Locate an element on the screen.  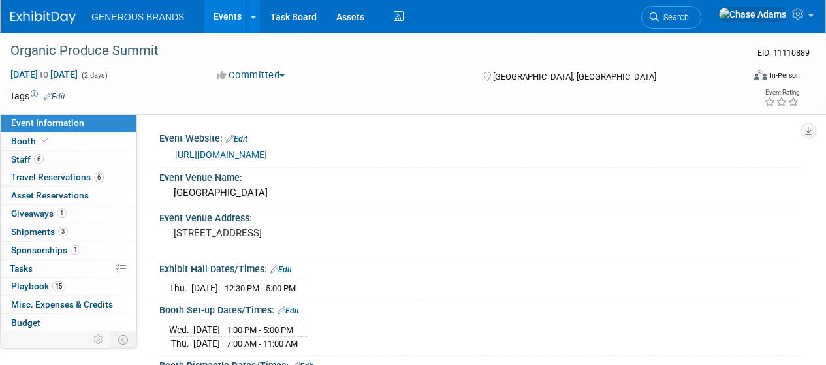
a: Travel Reservations6 is located at coordinates (69, 177).